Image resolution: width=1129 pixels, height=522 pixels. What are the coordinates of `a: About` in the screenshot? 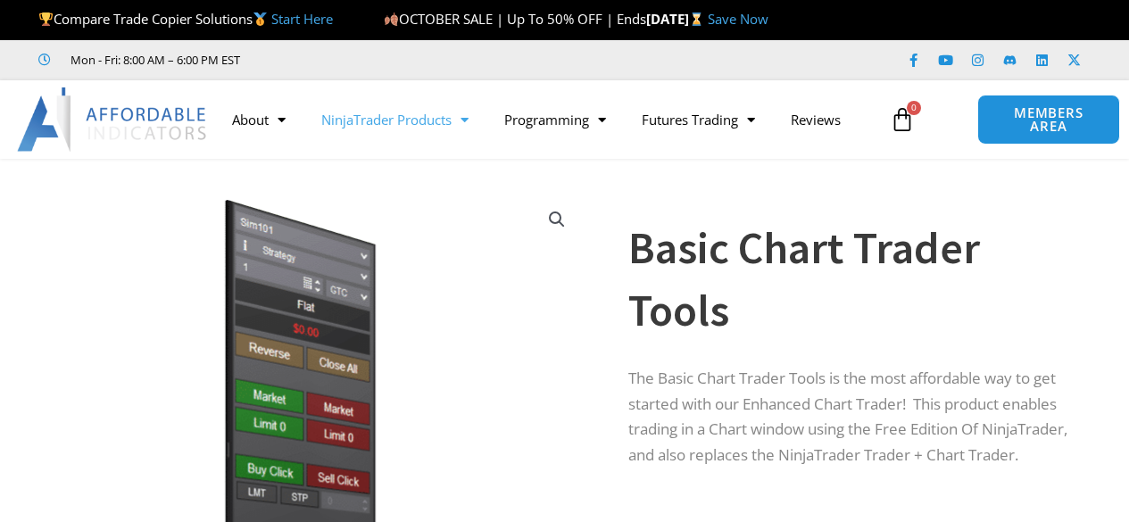 It's located at (259, 120).